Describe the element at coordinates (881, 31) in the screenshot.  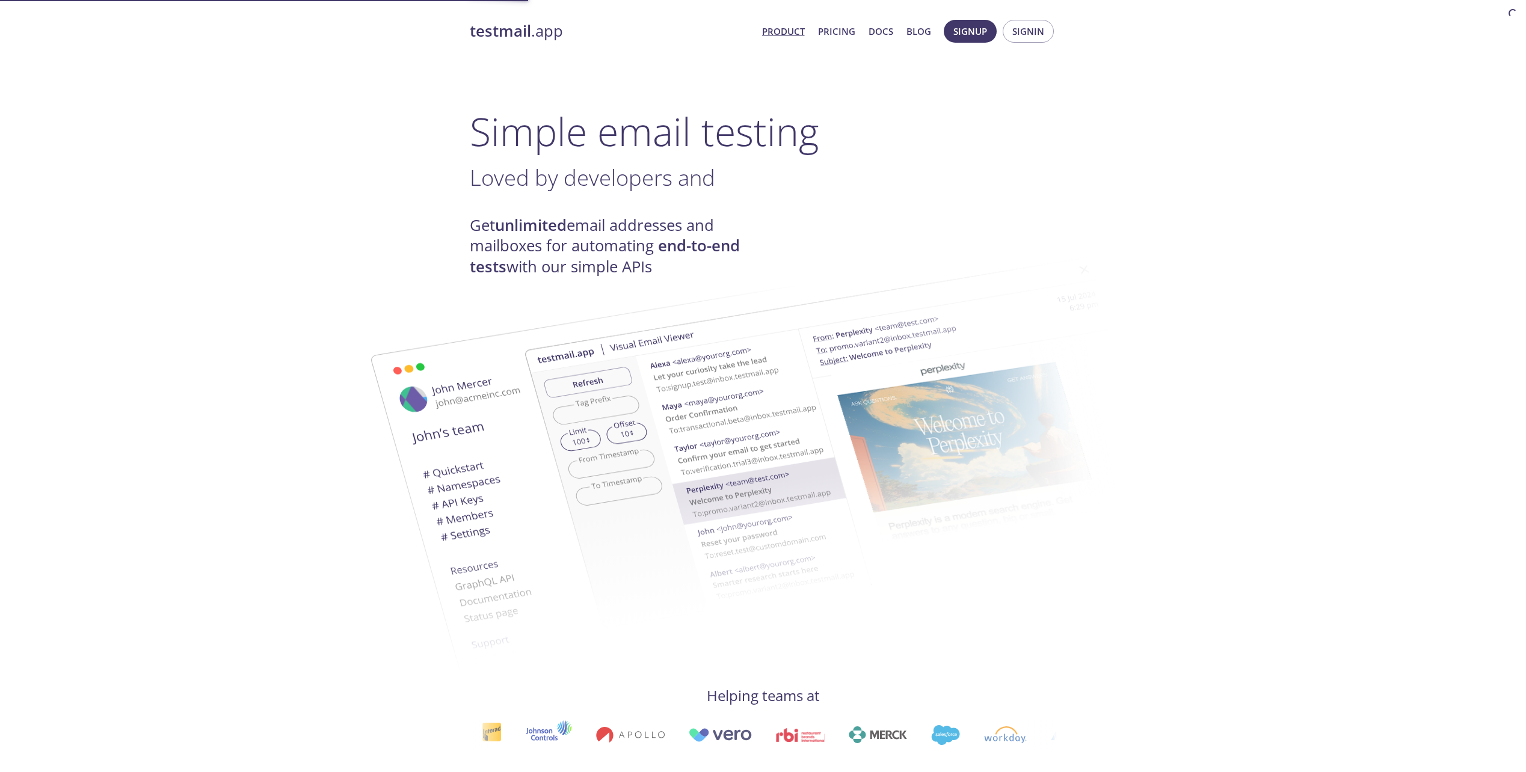
I see `a: Docs` at that location.